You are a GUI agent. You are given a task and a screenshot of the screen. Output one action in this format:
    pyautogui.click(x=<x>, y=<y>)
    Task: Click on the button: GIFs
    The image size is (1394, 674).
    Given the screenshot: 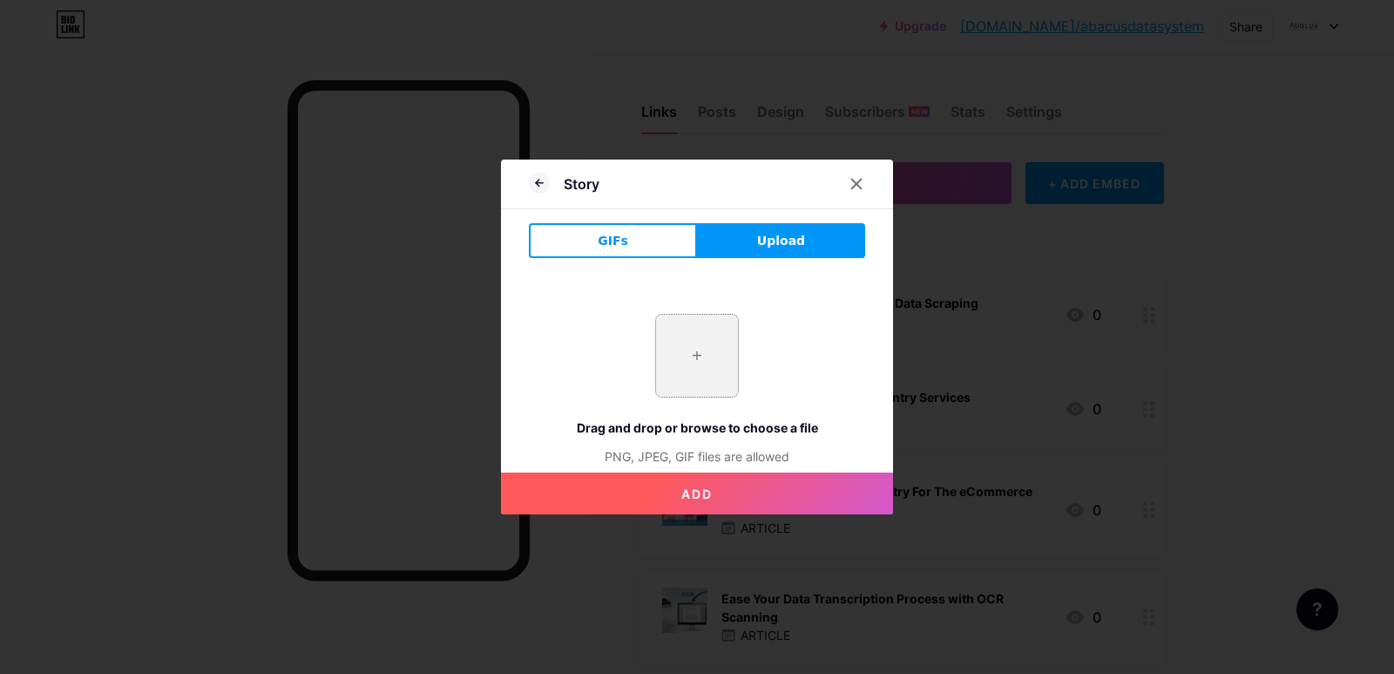 What is the action you would take?
    pyautogui.click(x=613, y=240)
    